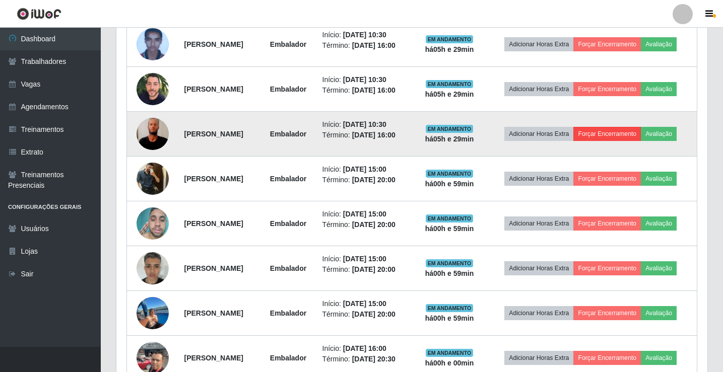  I want to click on img: 1751591398028.jpeg, so click(153, 134).